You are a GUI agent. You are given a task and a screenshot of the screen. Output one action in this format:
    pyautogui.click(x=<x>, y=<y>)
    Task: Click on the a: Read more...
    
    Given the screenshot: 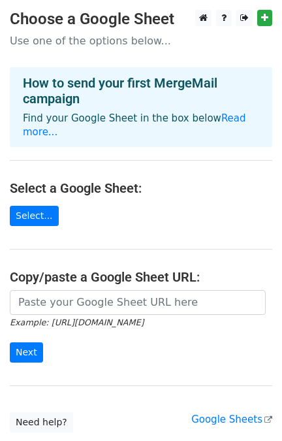 What is the action you would take?
    pyautogui.click(x=135, y=125)
    